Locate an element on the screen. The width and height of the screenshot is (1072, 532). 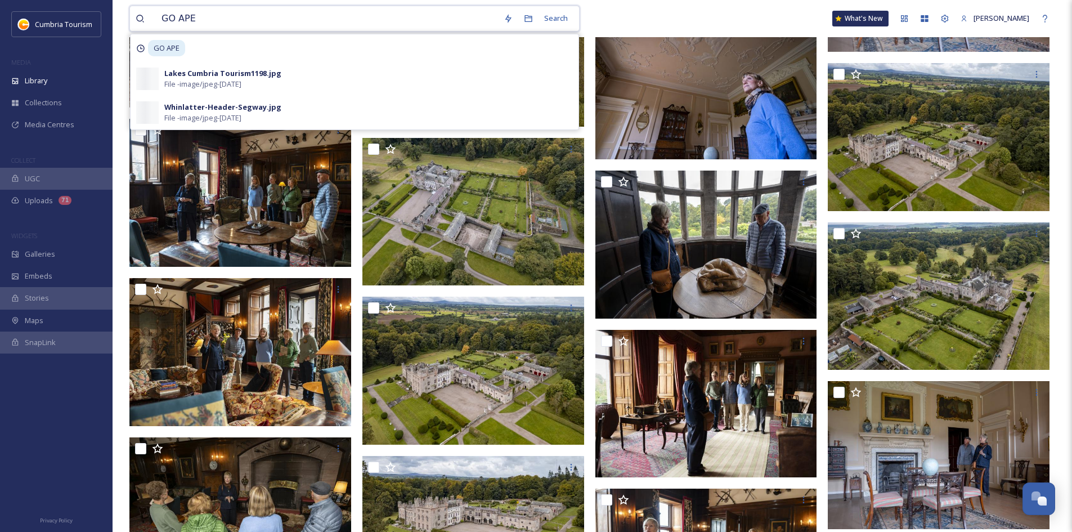
span: SnapLink is located at coordinates (40, 342).